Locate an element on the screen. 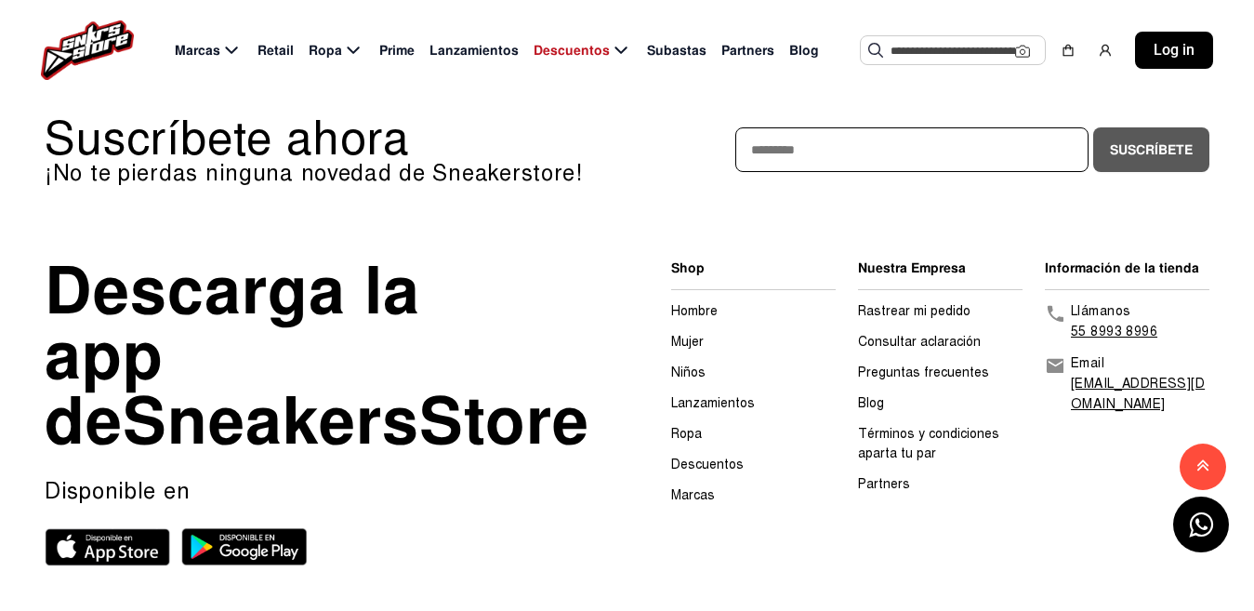 Image resolution: width=1254 pixels, height=611 pixels. p: Suscríbete ahora is located at coordinates (336, 138).